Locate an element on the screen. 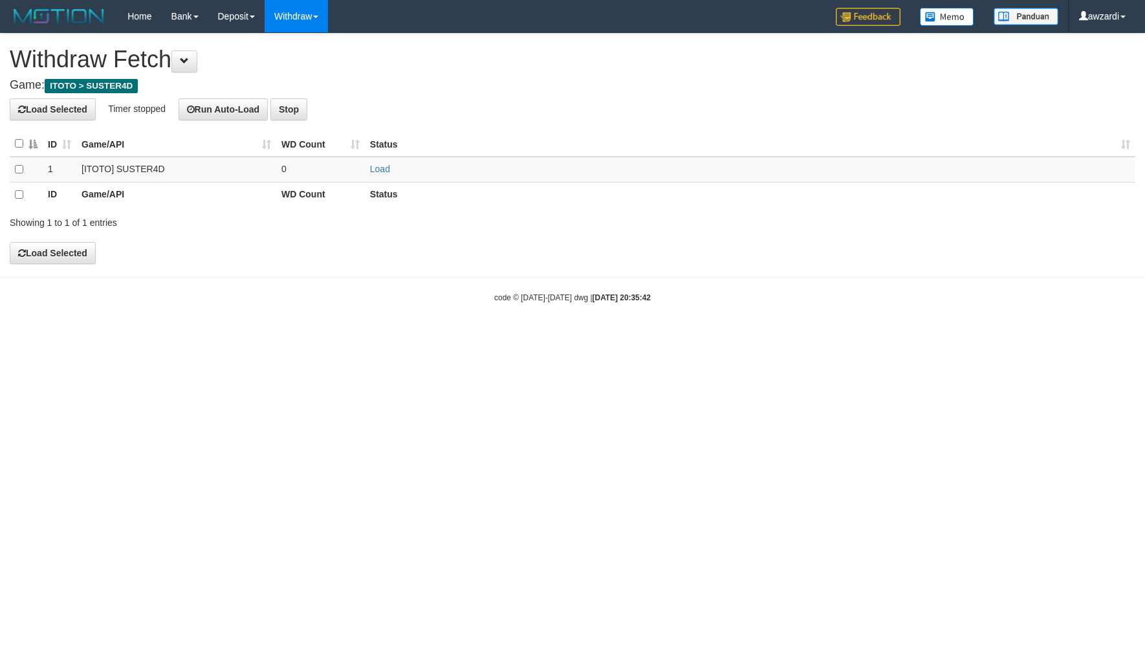  img: Button%20Memo.svg is located at coordinates (947, 17).